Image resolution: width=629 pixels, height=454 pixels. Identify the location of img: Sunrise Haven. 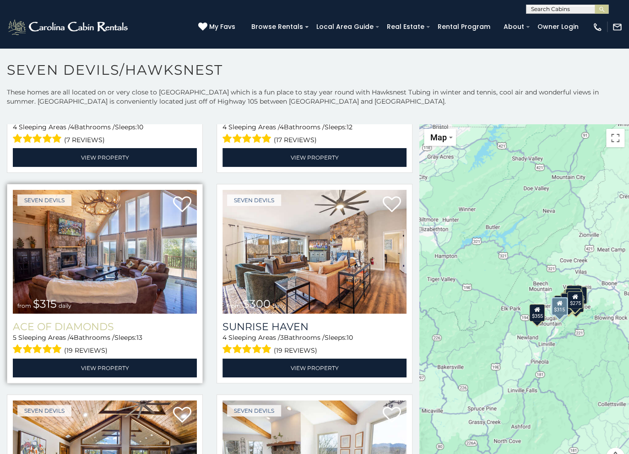
(315, 251).